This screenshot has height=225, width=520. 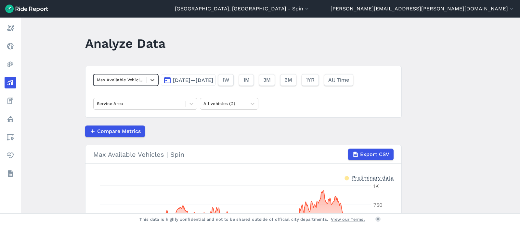 I want to click on a: Realtime, so click(x=10, y=46).